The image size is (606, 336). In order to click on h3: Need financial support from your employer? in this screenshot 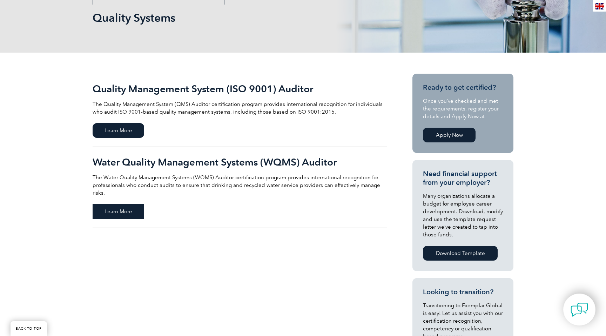, I will do `click(463, 178)`.